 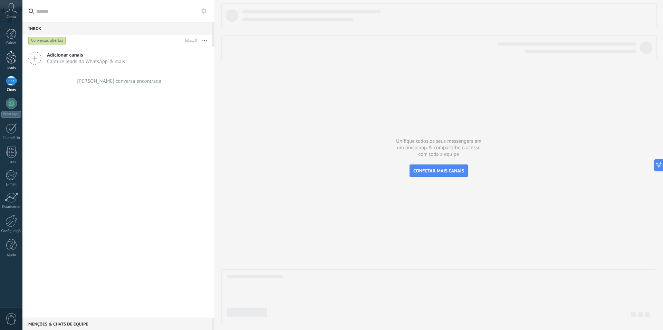 What do you see at coordinates (438, 171) in the screenshot?
I see `span: CONECTAR MAIS CANAIS` at bounding box center [438, 171].